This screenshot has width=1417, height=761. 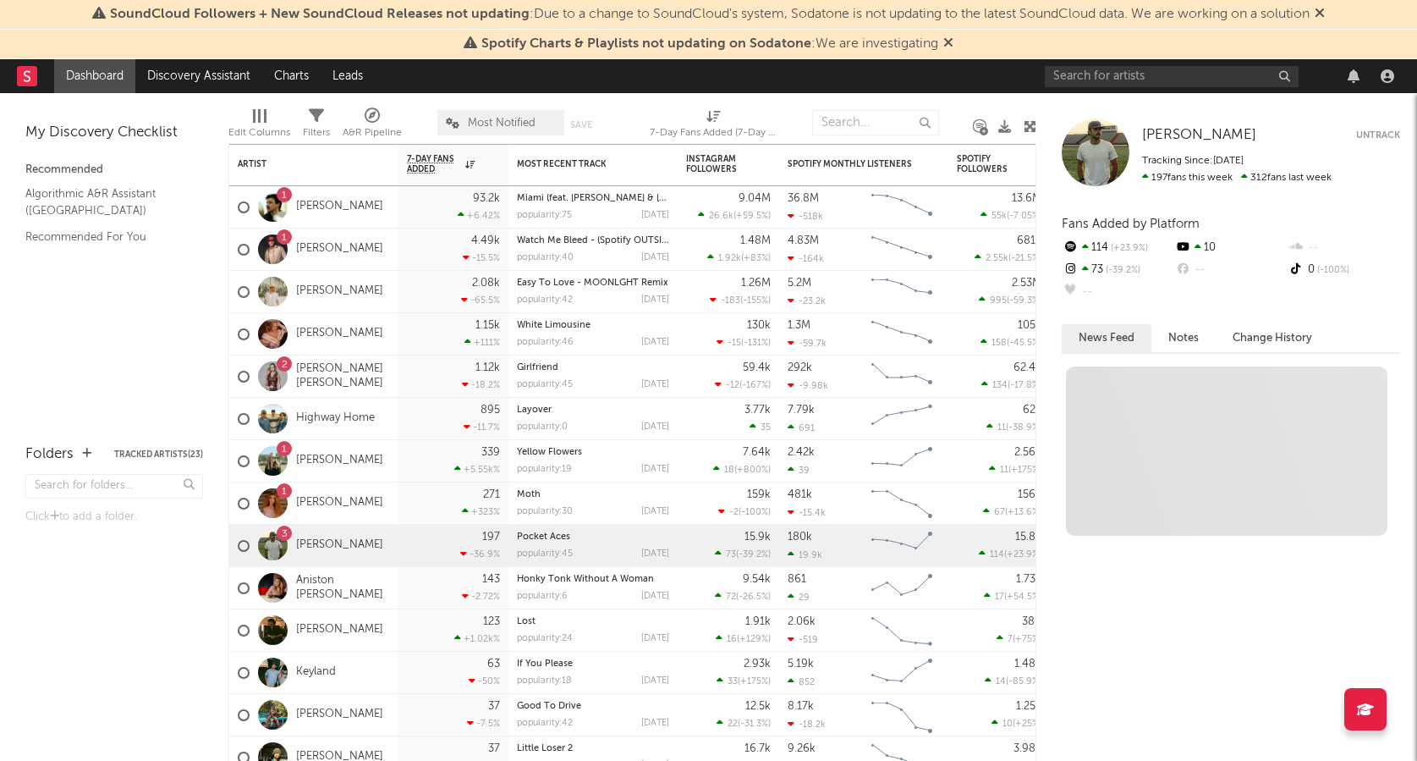 What do you see at coordinates (545, 638) in the screenshot?
I see `div: popularity: 24` at bounding box center [545, 638].